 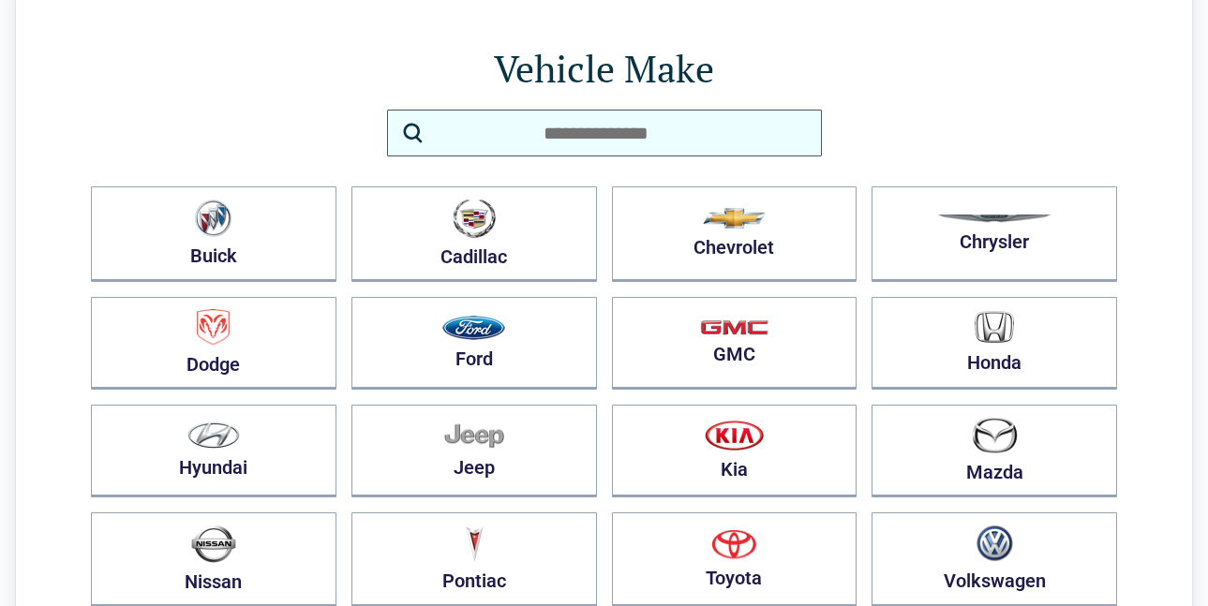 What do you see at coordinates (214, 343) in the screenshot?
I see `button: Dodge` at bounding box center [214, 343].